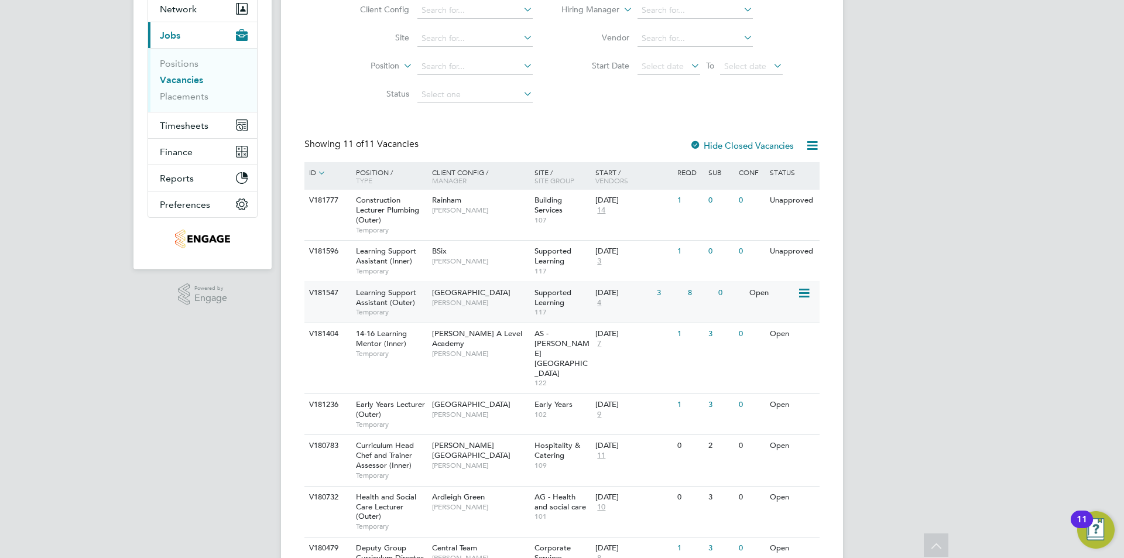  I want to click on span: Type, so click(364, 180).